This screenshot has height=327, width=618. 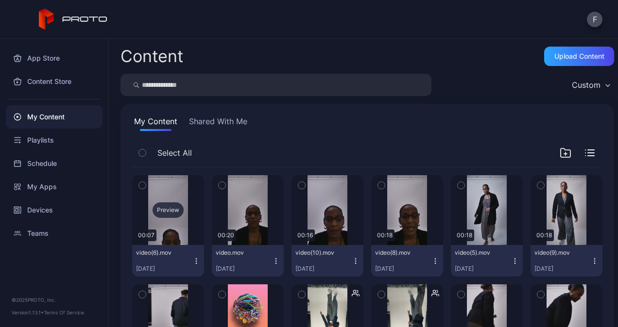 I want to click on a: My Apps, so click(x=54, y=187).